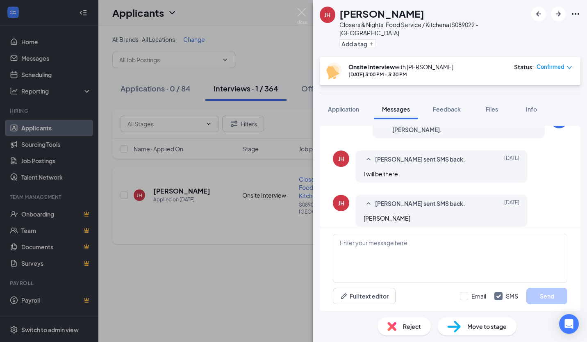 This screenshot has width=587, height=342. Describe the element at coordinates (570, 68) in the screenshot. I see `span: down` at that location.